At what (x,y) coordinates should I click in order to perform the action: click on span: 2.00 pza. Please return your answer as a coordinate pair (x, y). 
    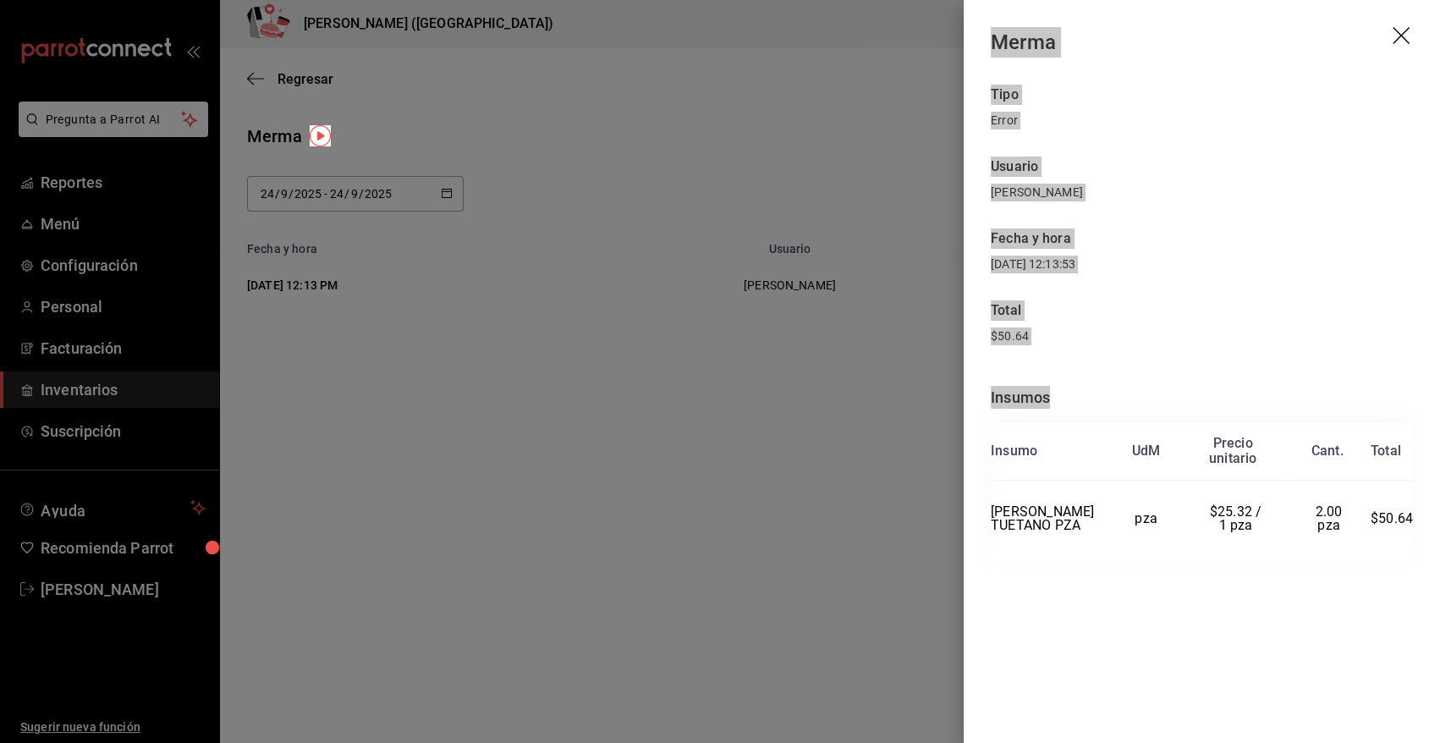
    Looking at the image, I should click on (1330, 518).